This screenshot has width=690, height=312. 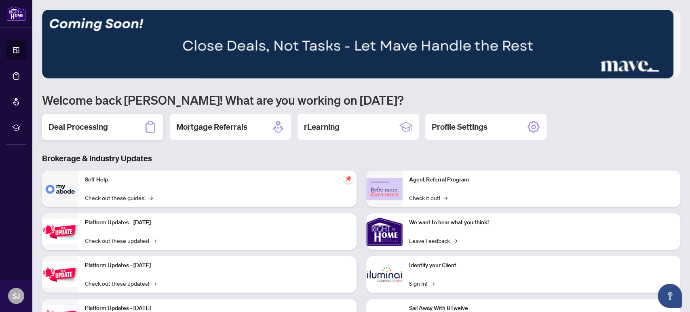 What do you see at coordinates (60, 275) in the screenshot?
I see `img: Platform Updates - July 8, 2025` at bounding box center [60, 275].